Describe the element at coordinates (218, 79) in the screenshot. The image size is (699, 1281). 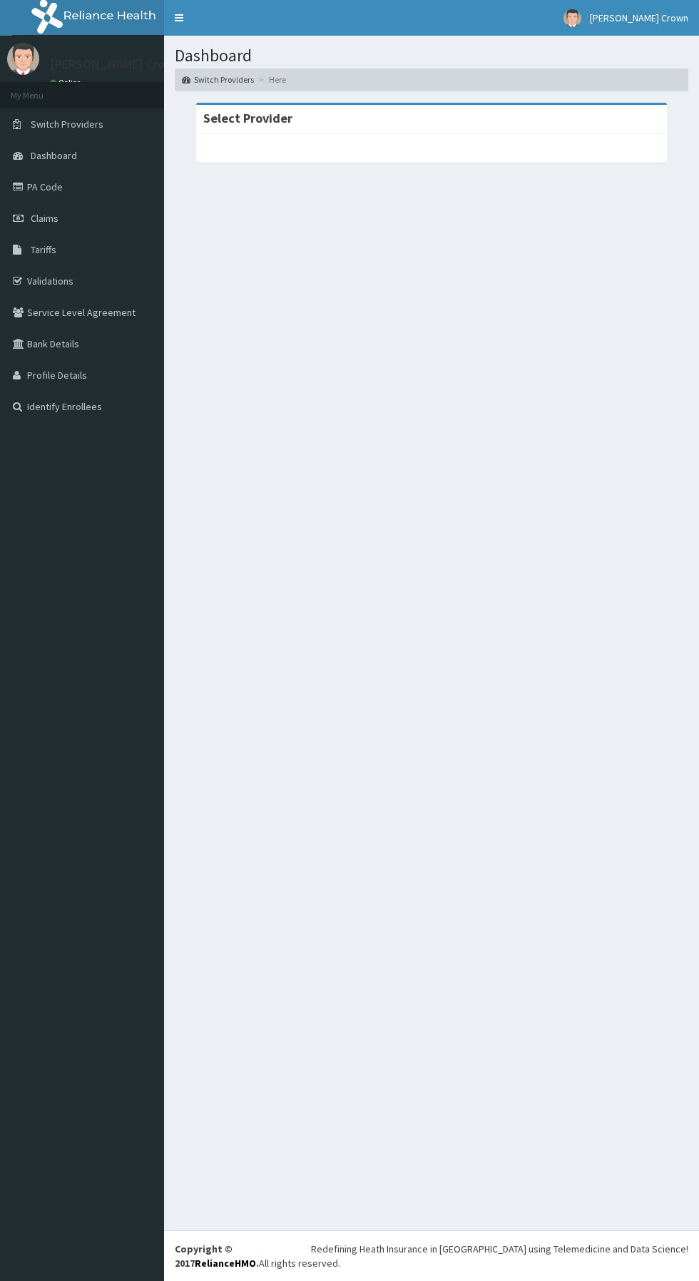
I see `a: Switch Providers` at that location.